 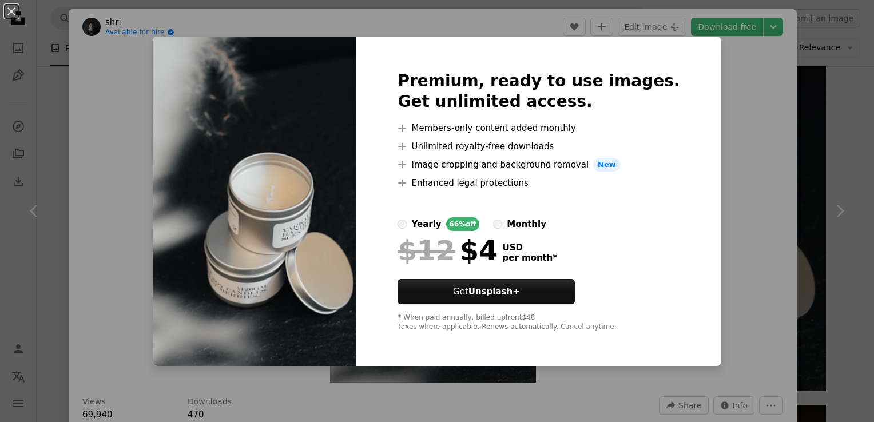 I want to click on button: GetUnsplash+, so click(x=486, y=292).